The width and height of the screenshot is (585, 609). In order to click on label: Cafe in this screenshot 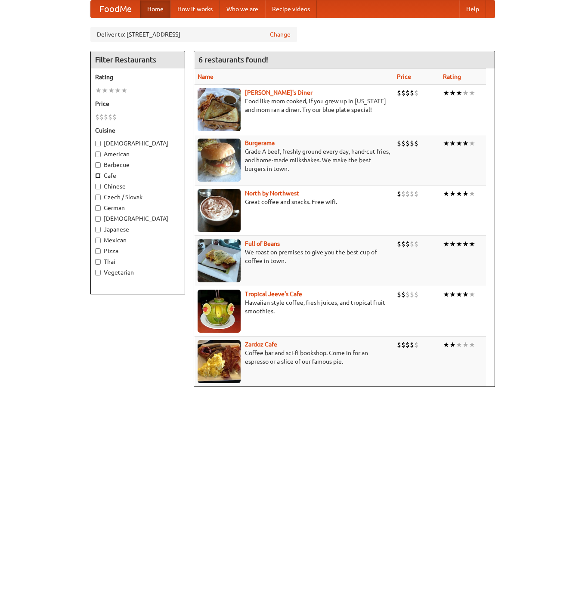, I will do `click(138, 176)`.